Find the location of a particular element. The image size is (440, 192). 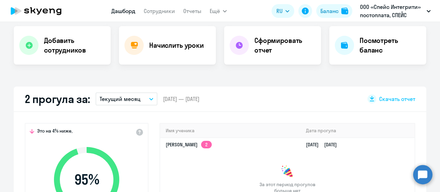

span: RU is located at coordinates (279, 11).